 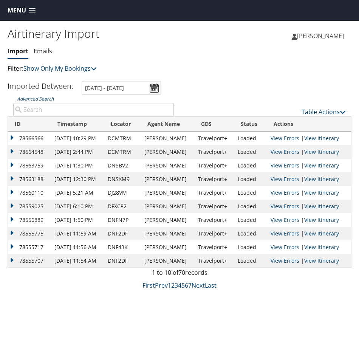 I want to click on td: DNSBV2, so click(x=122, y=165).